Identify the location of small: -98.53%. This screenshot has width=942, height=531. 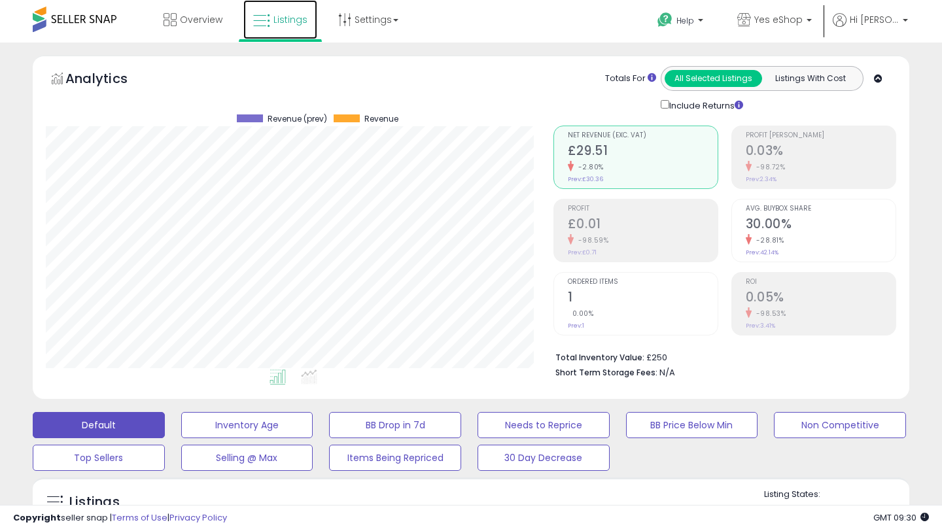
(769, 313).